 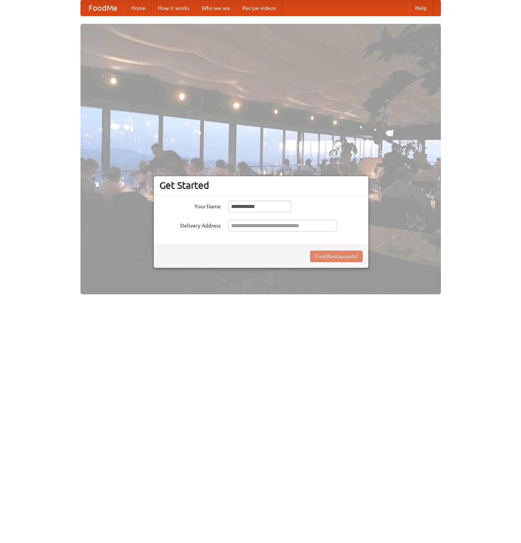 I want to click on a: FoodMe, so click(x=103, y=8).